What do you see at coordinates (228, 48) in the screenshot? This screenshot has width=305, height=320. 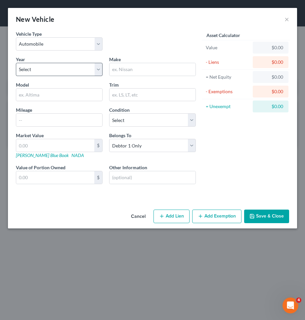 I see `div: Value` at bounding box center [228, 48].